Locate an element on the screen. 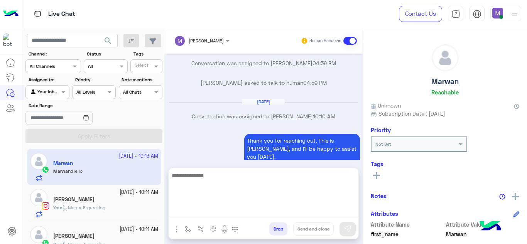 Image resolution: width=527 pixels, height=244 pixels. span: first_name is located at coordinates (408, 234).